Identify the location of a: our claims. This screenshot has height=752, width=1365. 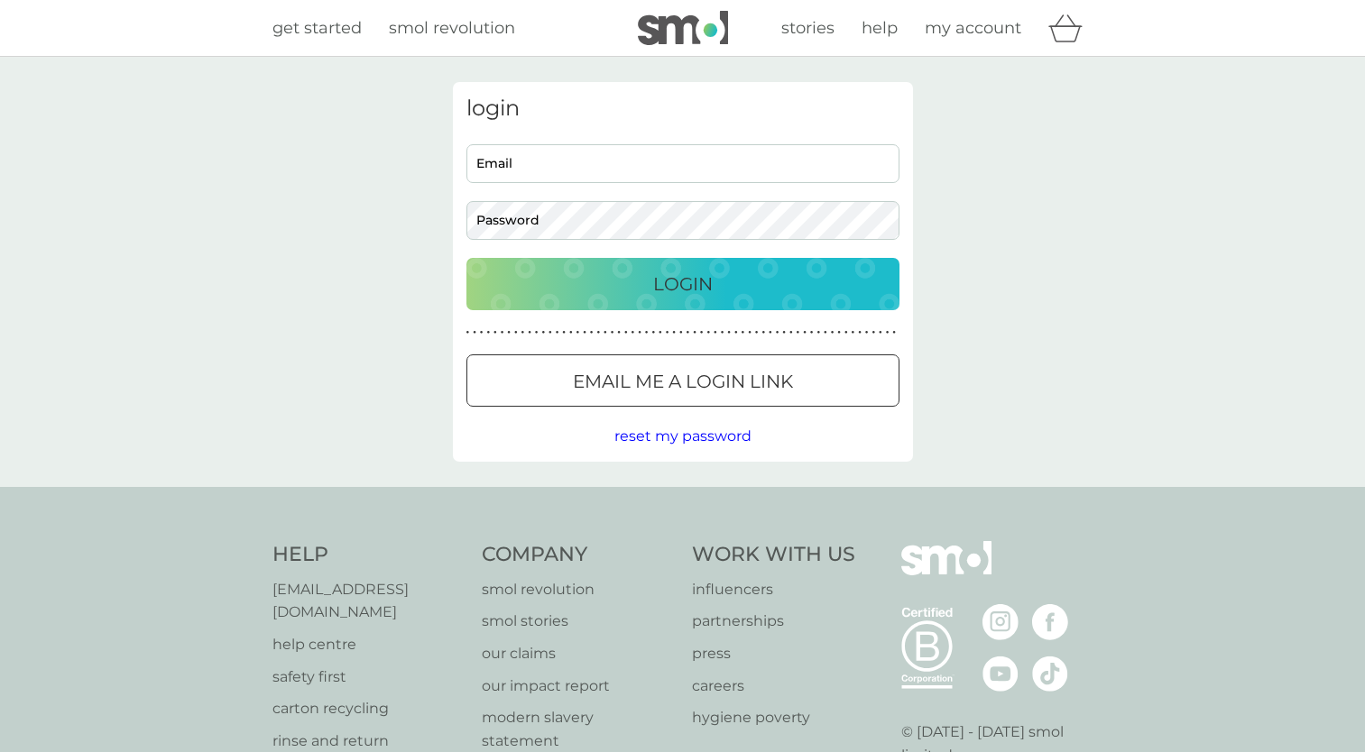
(577, 654).